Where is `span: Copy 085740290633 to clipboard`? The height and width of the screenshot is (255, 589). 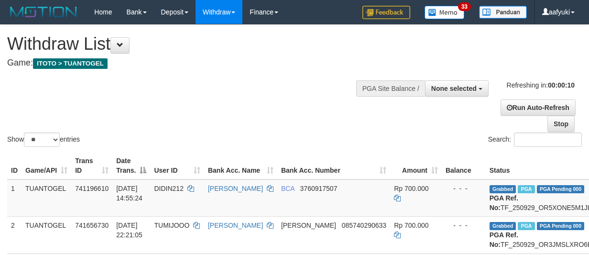
span: Copy 085740290633 to clipboard is located at coordinates (364, 225).